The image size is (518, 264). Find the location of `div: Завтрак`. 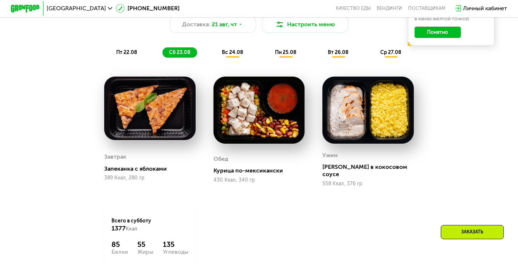

div: Завтрак is located at coordinates (115, 157).